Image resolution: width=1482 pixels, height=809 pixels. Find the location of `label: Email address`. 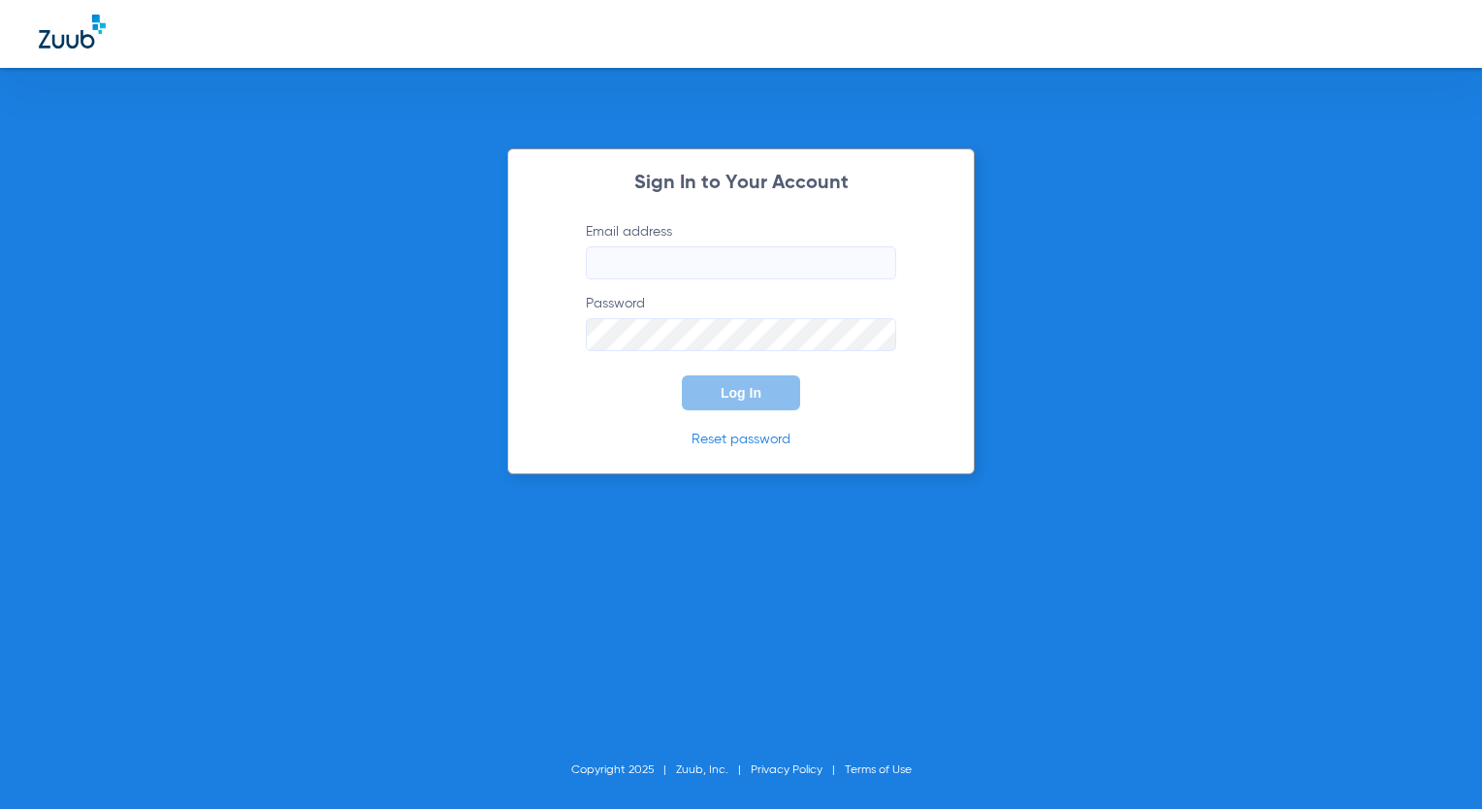

label: Email address is located at coordinates (741, 250).